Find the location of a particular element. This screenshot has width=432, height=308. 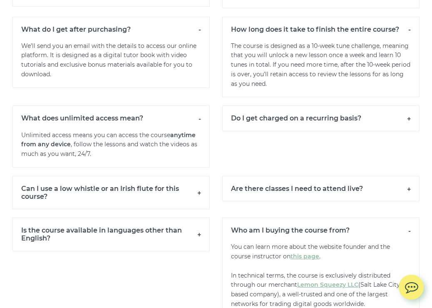

h6: Is the course available in languages other than English? is located at coordinates (111, 234).